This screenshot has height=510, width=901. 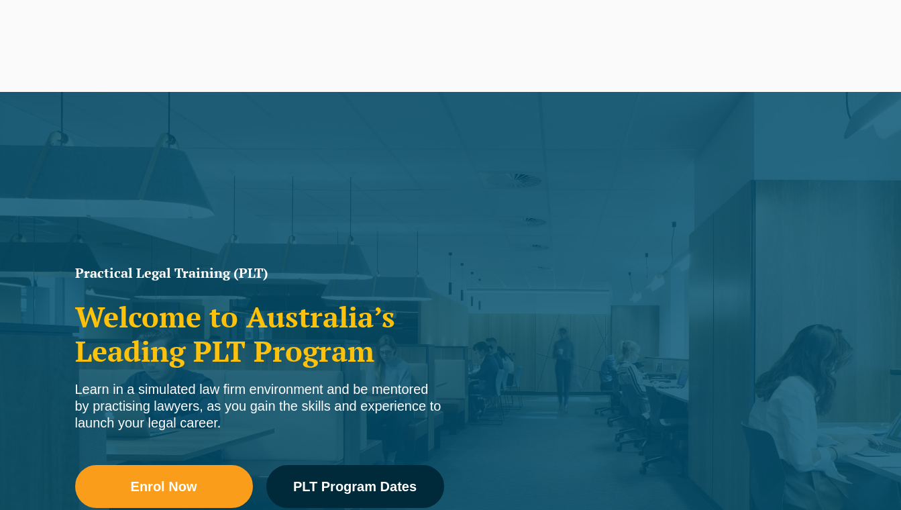 I want to click on a: Enrol Now, so click(x=164, y=486).